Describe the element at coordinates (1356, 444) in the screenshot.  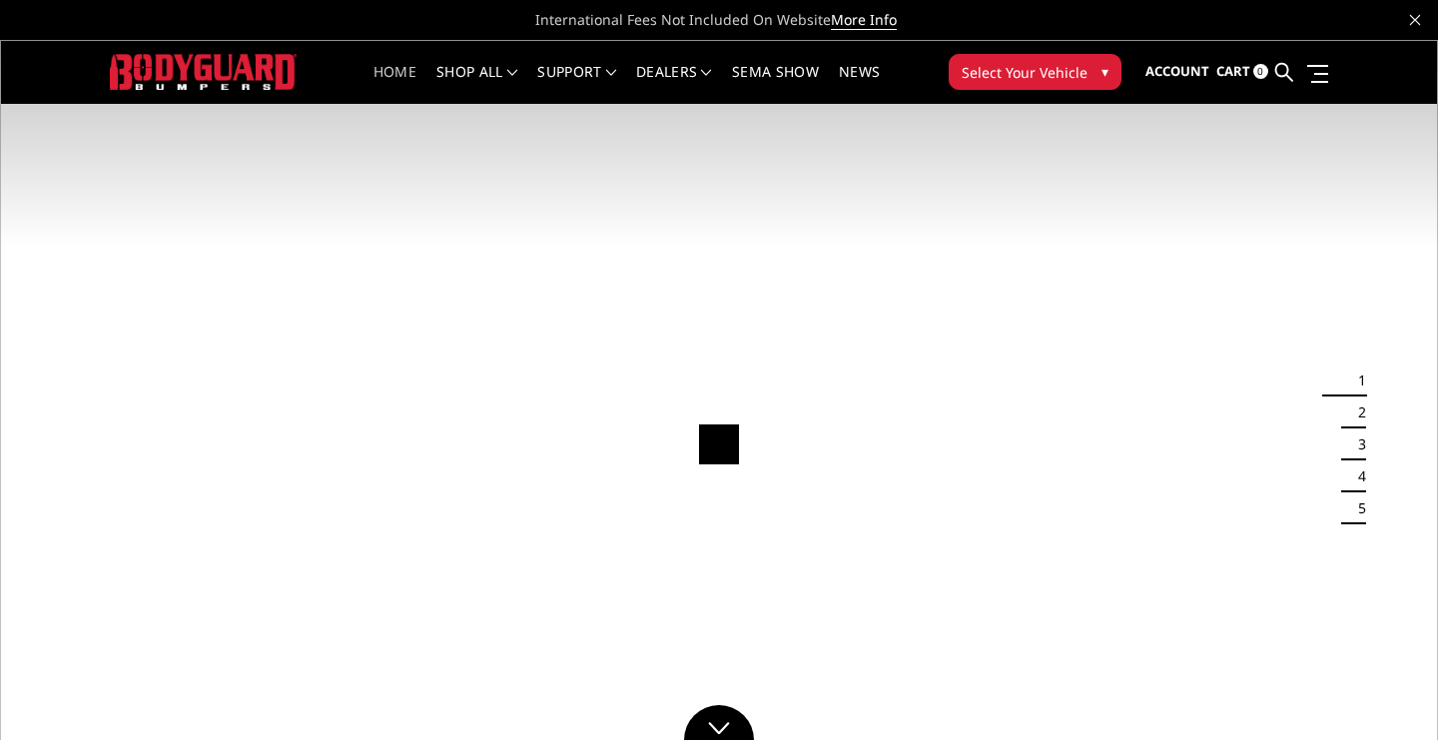
I see `button: 3 of 5` at that location.